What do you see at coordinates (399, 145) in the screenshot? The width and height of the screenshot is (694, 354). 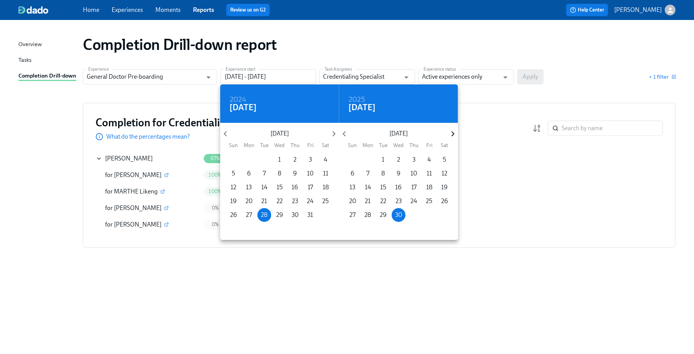 I see `span: Wed` at bounding box center [399, 145].